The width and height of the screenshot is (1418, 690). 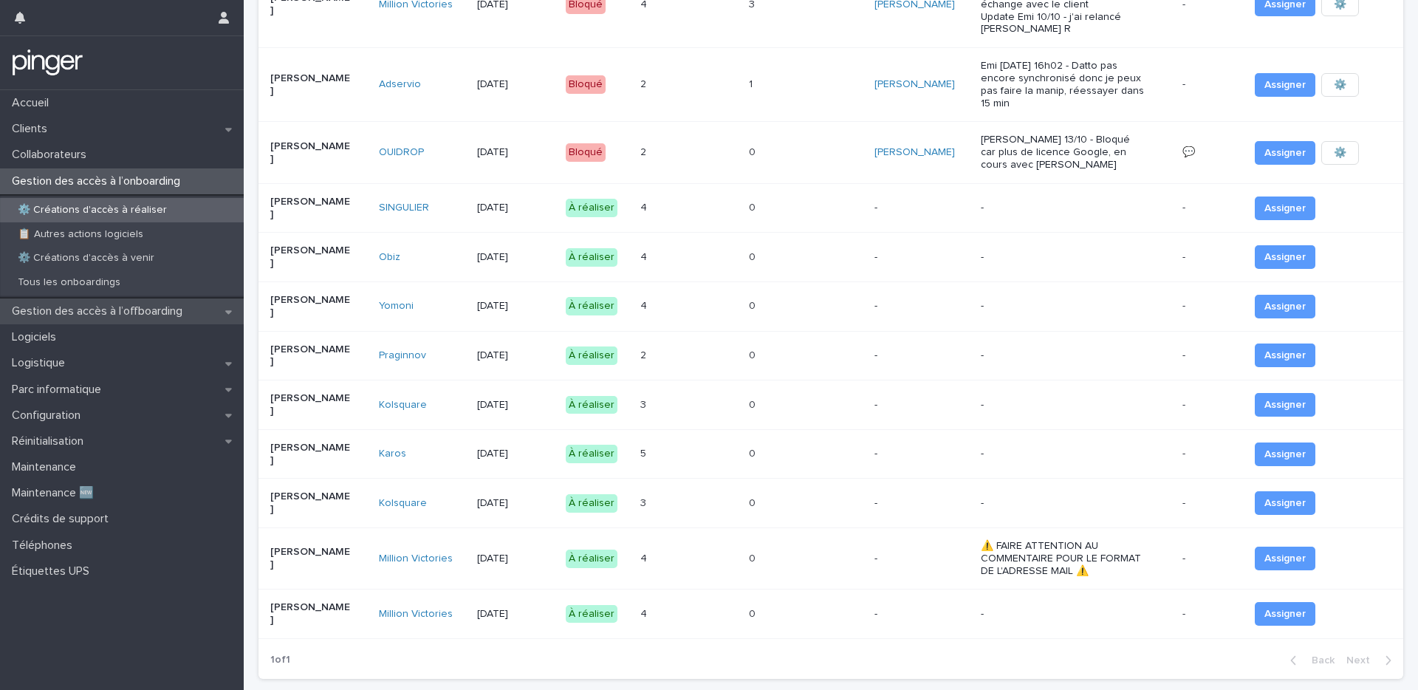 I want to click on p: Téléphones, so click(x=45, y=545).